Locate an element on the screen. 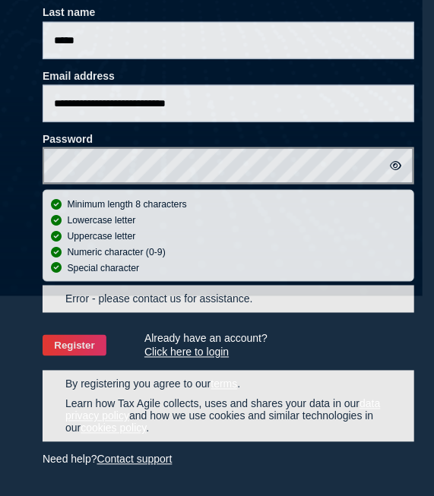  a: terms is located at coordinates (223, 384).